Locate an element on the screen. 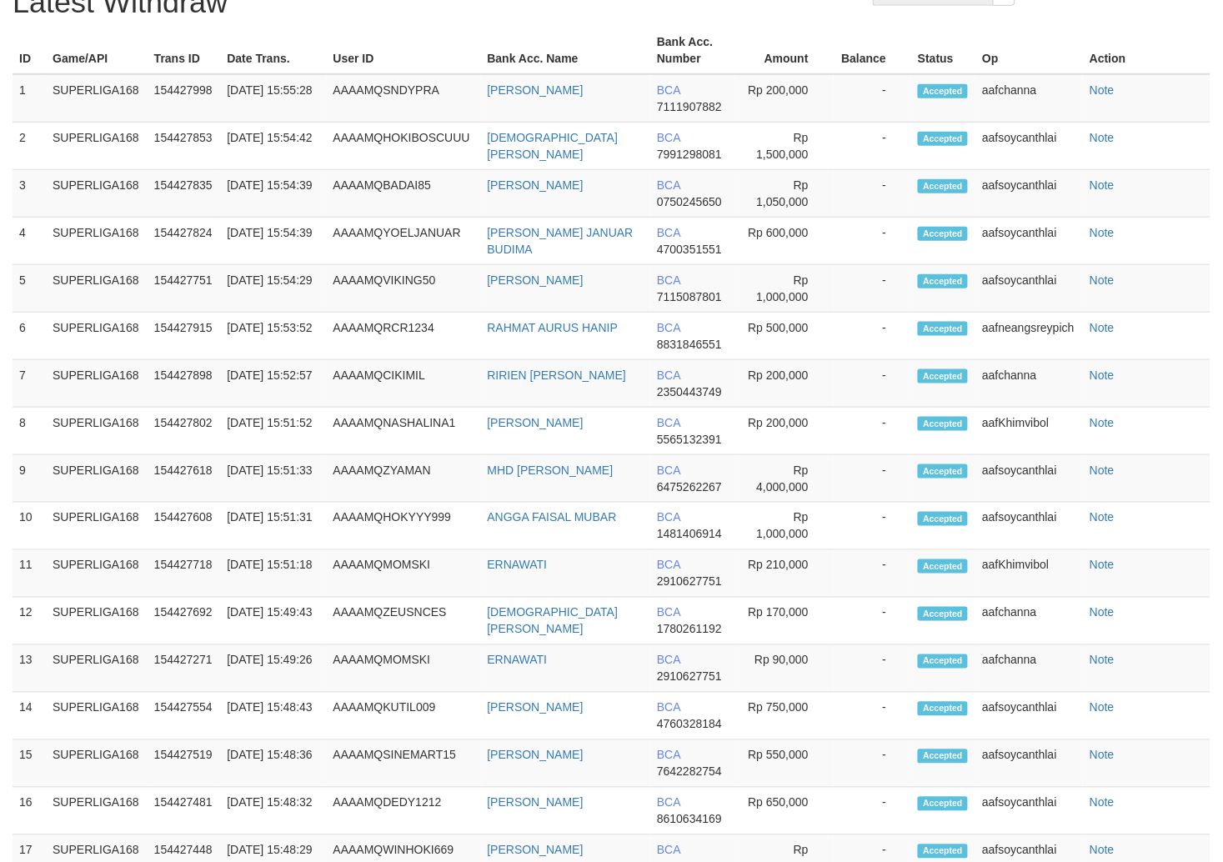 The image size is (1223, 862). span: 1481406914 is located at coordinates (690, 534).